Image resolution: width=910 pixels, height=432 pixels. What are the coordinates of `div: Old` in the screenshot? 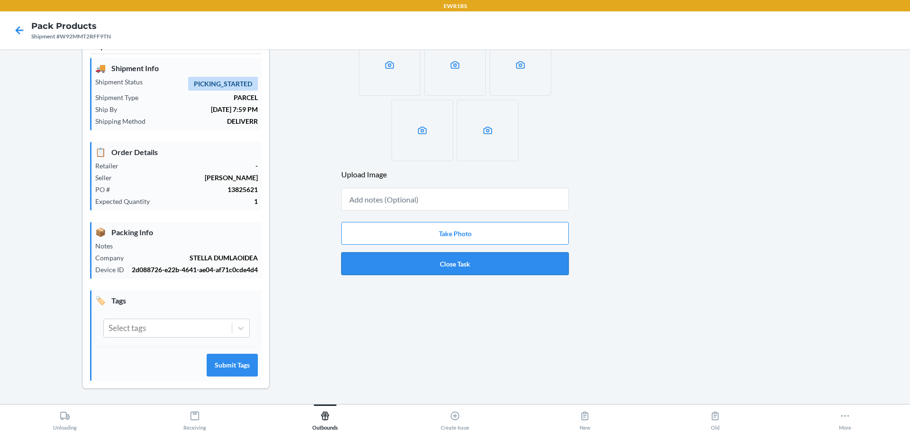 It's located at (715, 419).